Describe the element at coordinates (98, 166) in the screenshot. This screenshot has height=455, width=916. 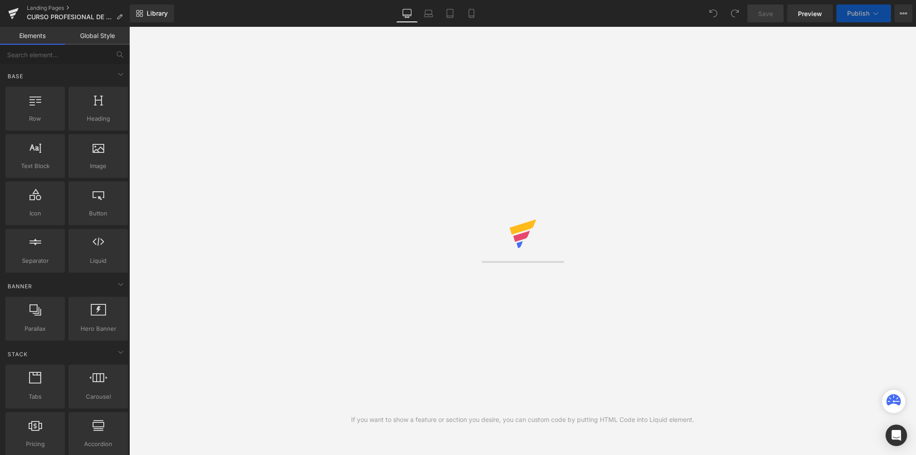
I see `span: Image` at that location.